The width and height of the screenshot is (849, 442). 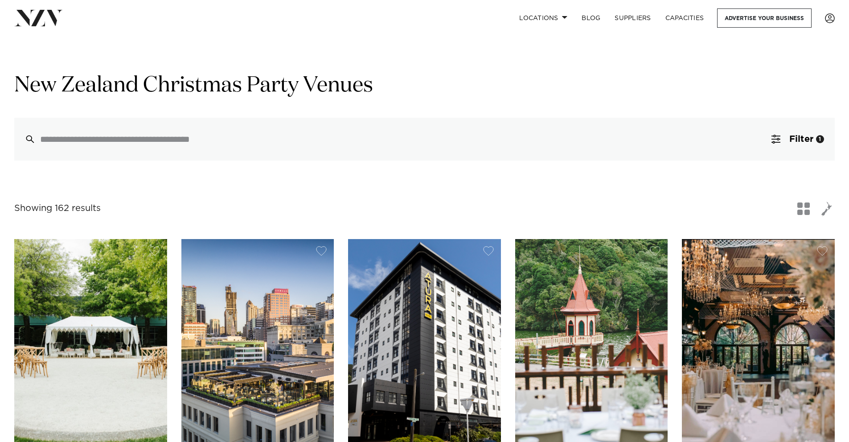 What do you see at coordinates (633, 18) in the screenshot?
I see `a: SUPPLIERS` at bounding box center [633, 18].